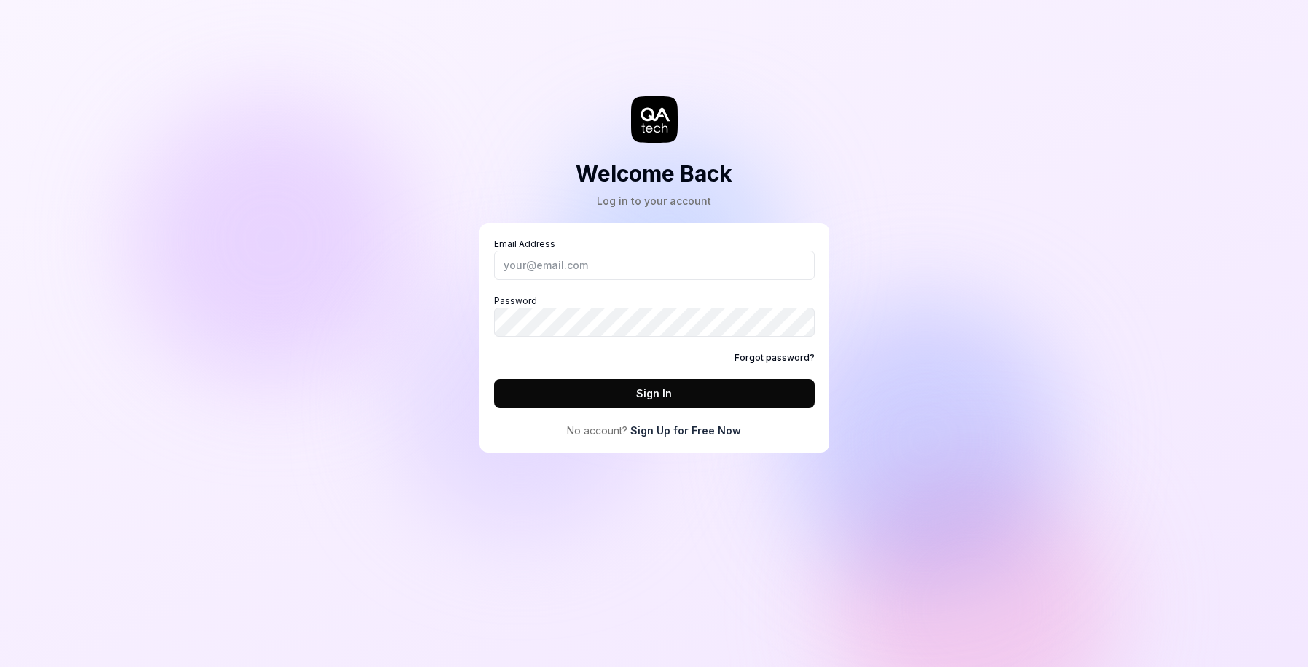 Image resolution: width=1308 pixels, height=667 pixels. What do you see at coordinates (654, 322) in the screenshot?
I see `input: Password` at bounding box center [654, 322].